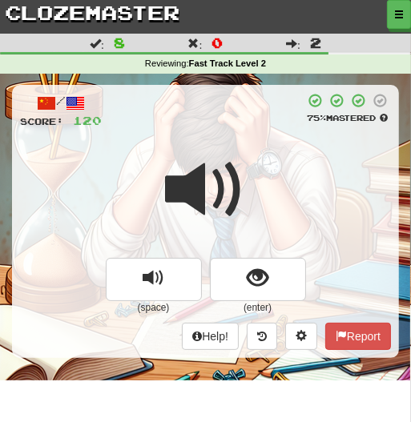  What do you see at coordinates (119, 42) in the screenshot?
I see `span: 8` at bounding box center [119, 42].